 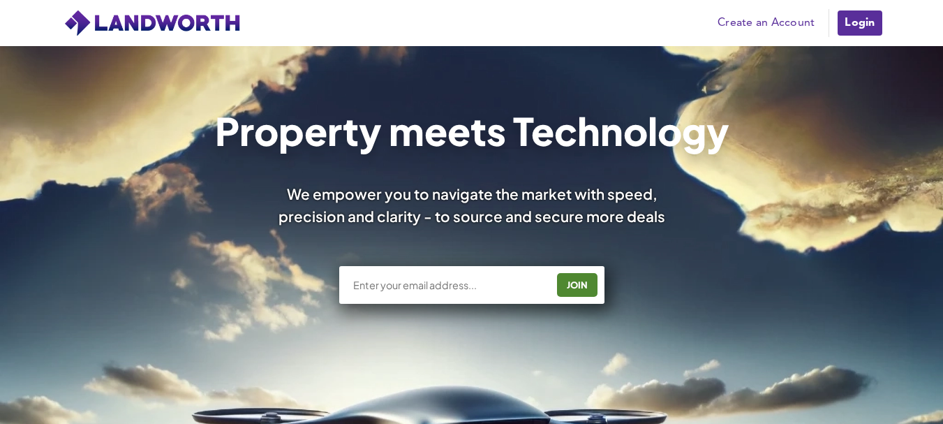 I want to click on a: Create an Account, so click(x=766, y=23).